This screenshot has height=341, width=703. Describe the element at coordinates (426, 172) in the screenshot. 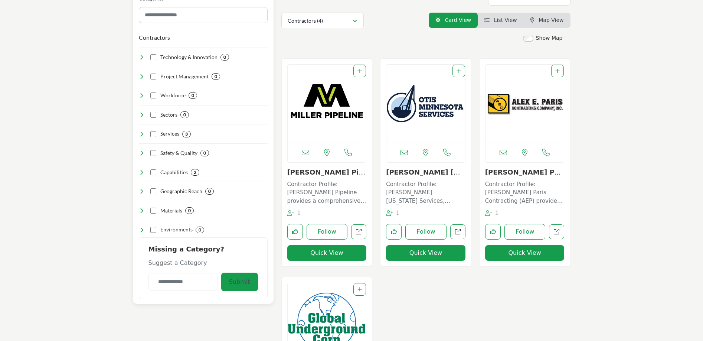

I see `h3: Otis Minnesota Services LLC` at that location.